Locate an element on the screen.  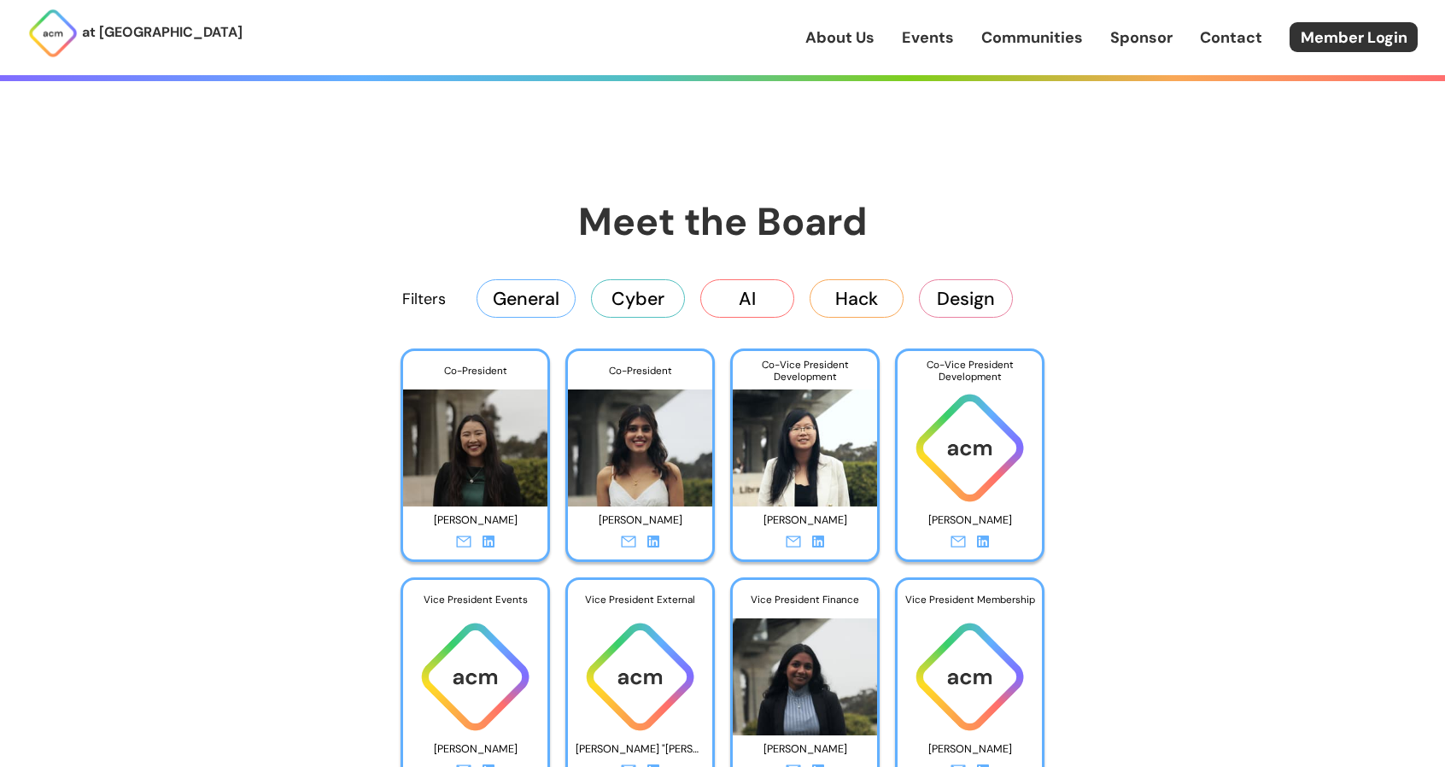
img: Photo of Angela Hu is located at coordinates (804, 441).